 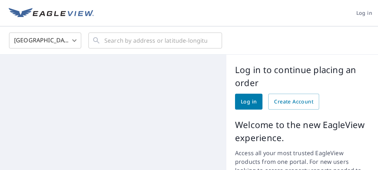 I want to click on span: Create Account, so click(x=294, y=102).